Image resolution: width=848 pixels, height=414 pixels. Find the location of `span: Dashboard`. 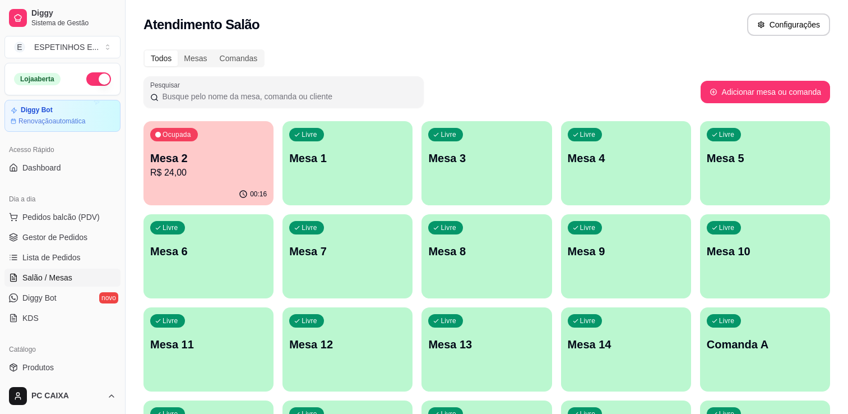

span: Dashboard is located at coordinates (41, 168).